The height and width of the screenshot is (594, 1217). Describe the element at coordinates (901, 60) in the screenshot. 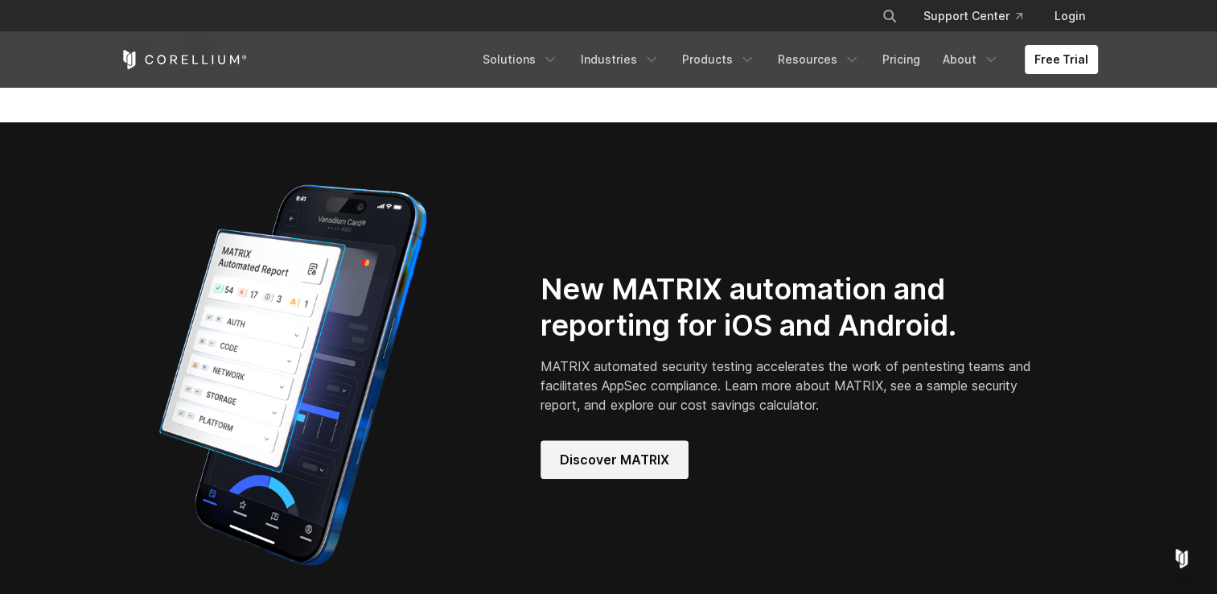

I see `a: Pricing` at that location.